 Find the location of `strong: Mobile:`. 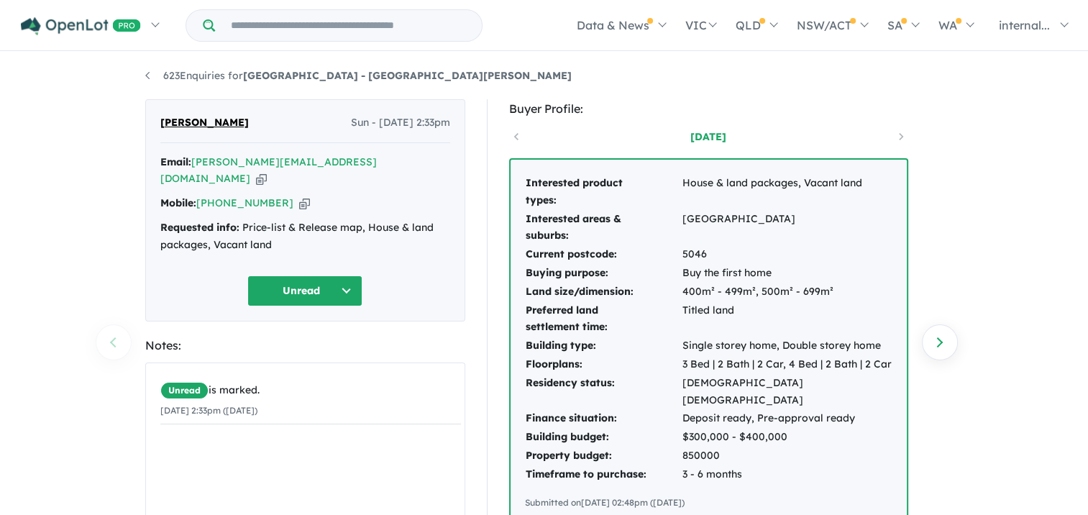

strong: Mobile: is located at coordinates (178, 203).